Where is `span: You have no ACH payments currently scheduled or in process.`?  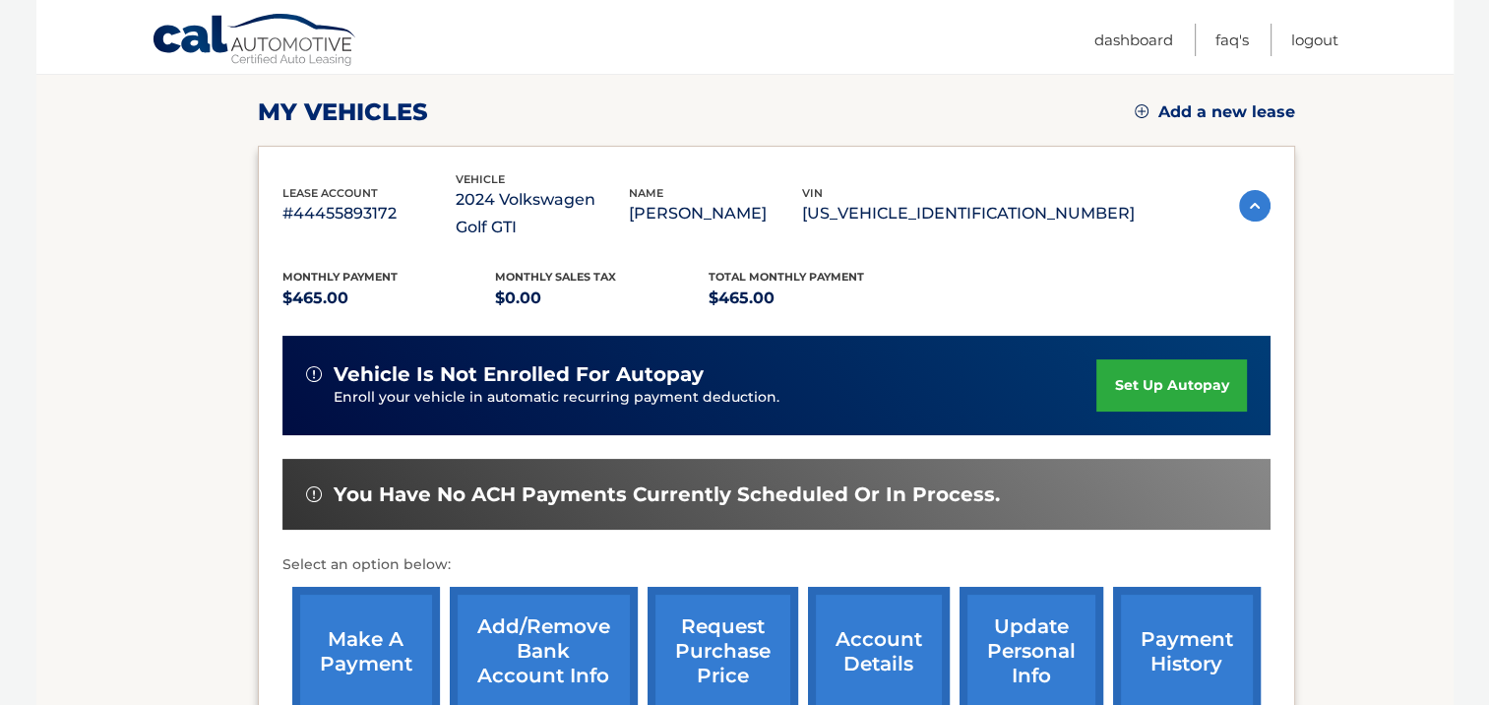 span: You have no ACH payments currently scheduled or in process. is located at coordinates (666, 494).